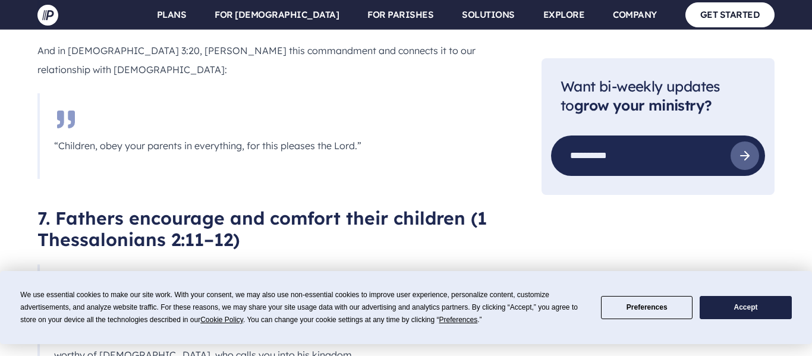 The image size is (812, 356). Describe the element at coordinates (640, 96) in the screenshot. I see `span: Want bi-weekly updates to` at that location.